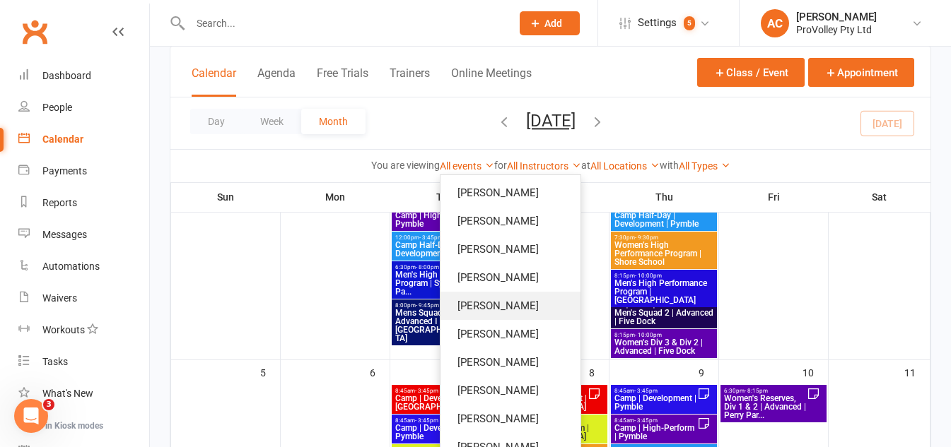 The image size is (951, 447). I want to click on div: Messages, so click(64, 235).